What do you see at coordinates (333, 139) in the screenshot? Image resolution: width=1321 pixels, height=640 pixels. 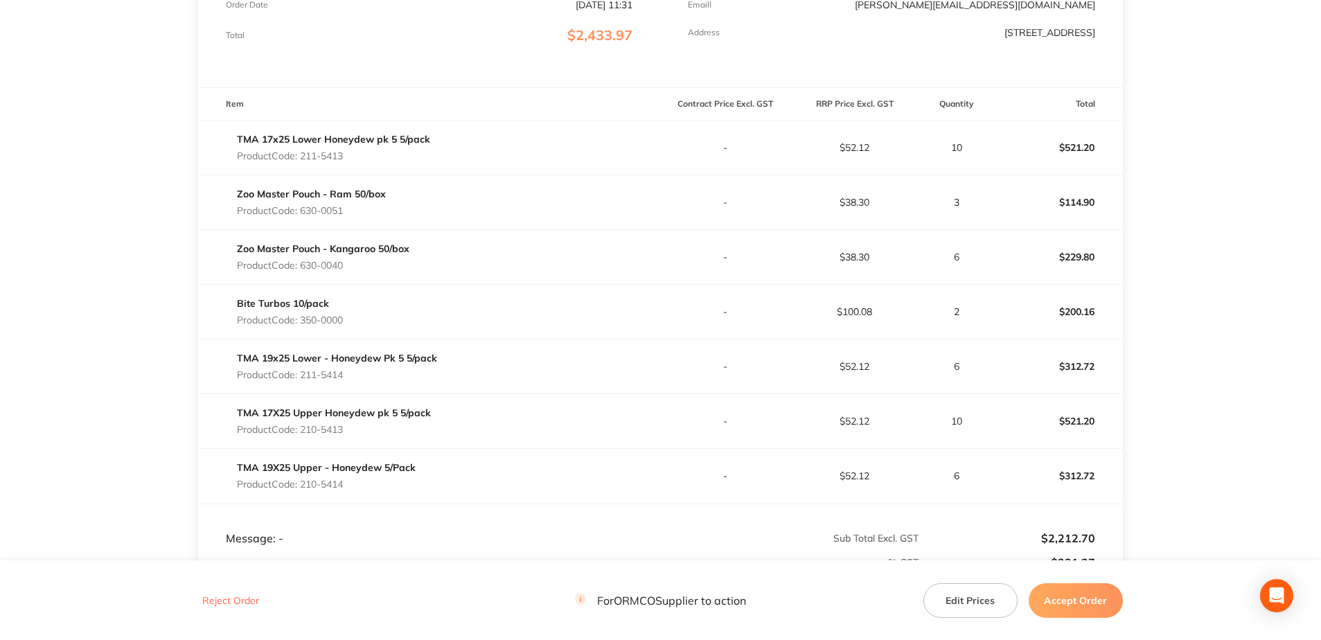 I see `a: TMA 17x25 Lower Honeydew pk 5 5/pack` at bounding box center [333, 139].